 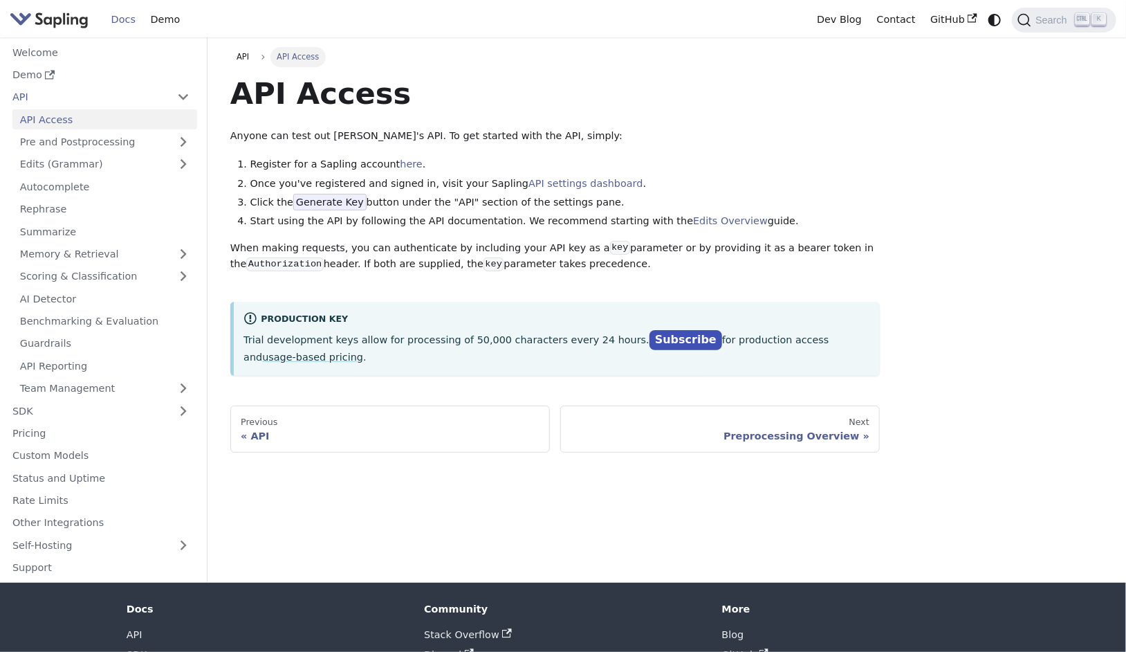 I want to click on a: SDK, so click(x=87, y=410).